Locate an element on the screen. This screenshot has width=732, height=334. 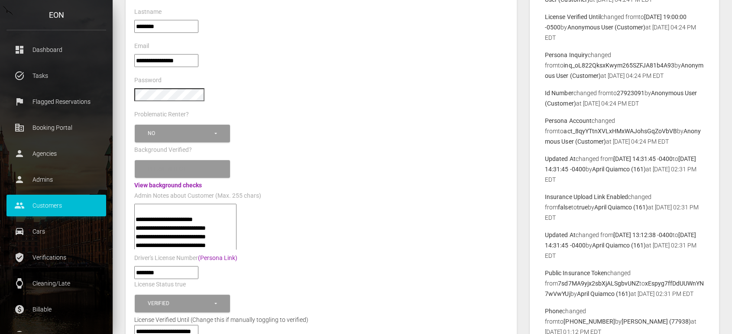
div: No is located at coordinates (180, 133).